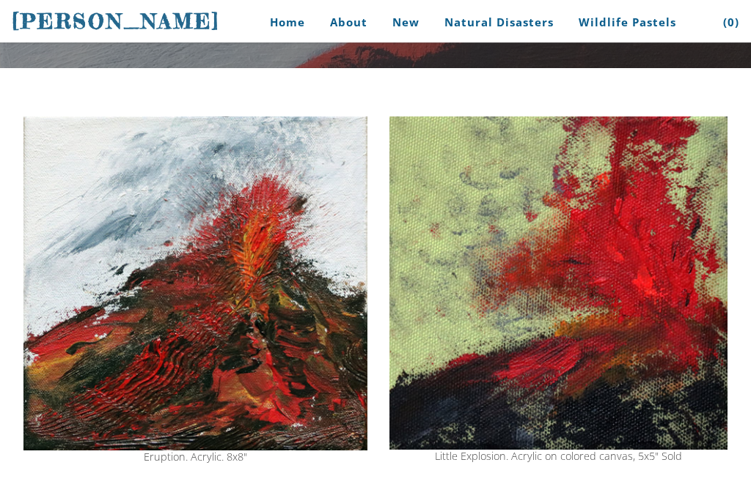 The width and height of the screenshot is (751, 487). What do you see at coordinates (725, 22) in the screenshot?
I see `a: (0)` at bounding box center [725, 22].